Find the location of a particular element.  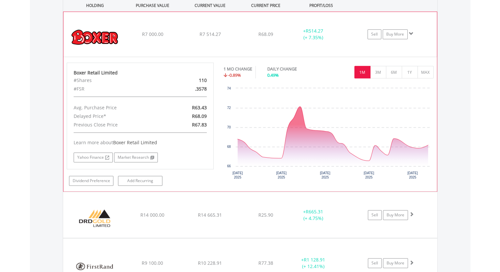

div: Avg. Purchase Price is located at coordinates (116, 108).